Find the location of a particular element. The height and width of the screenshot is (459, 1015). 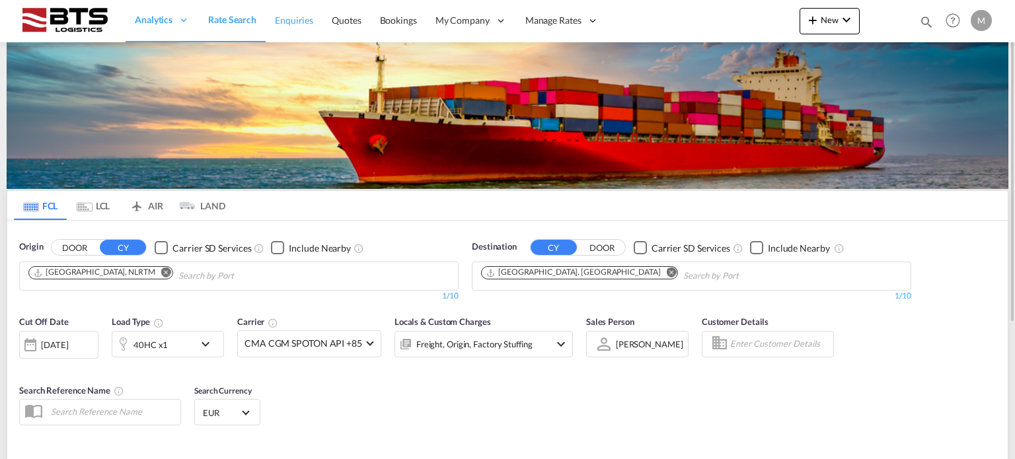

span: Bookings is located at coordinates (398, 20).